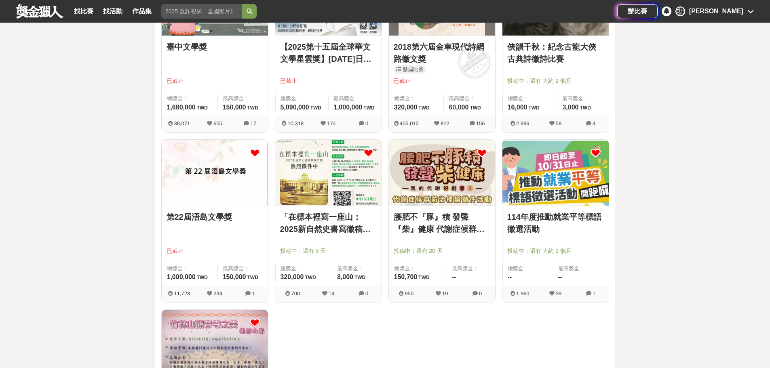 The width and height of the screenshot is (770, 368). I want to click on a: 找活動, so click(113, 11).